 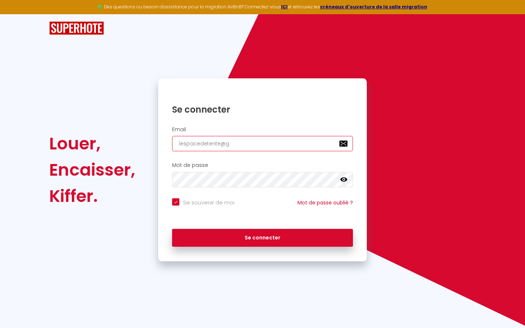 I want to click on a: Mot de passe oublié ?, so click(x=325, y=203).